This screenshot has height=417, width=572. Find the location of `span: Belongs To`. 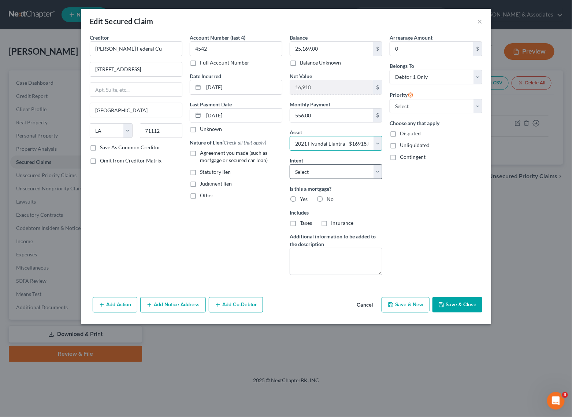

span: Belongs To is located at coordinates (402, 66).